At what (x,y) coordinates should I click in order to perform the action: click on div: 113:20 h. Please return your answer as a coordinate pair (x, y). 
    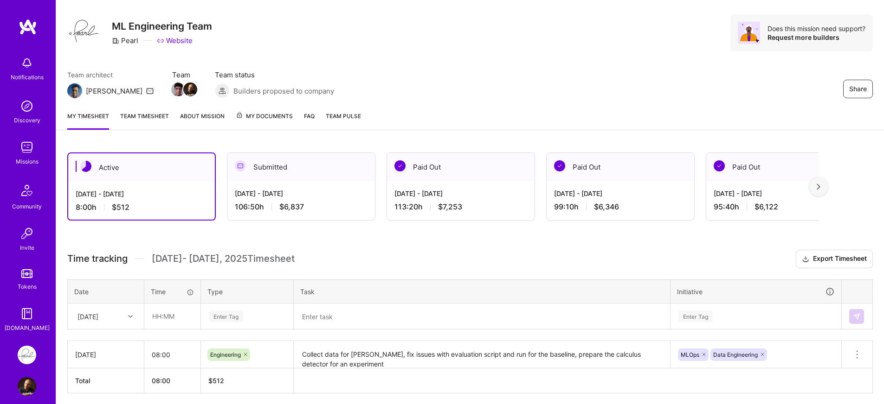
    Looking at the image, I should click on (461, 207).